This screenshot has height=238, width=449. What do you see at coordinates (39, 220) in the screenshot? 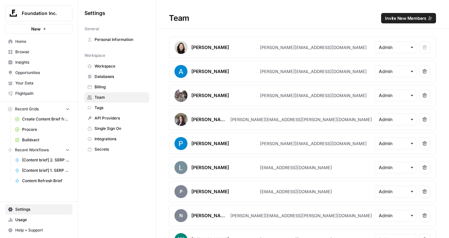
I see `a: Usage` at bounding box center [39, 220].